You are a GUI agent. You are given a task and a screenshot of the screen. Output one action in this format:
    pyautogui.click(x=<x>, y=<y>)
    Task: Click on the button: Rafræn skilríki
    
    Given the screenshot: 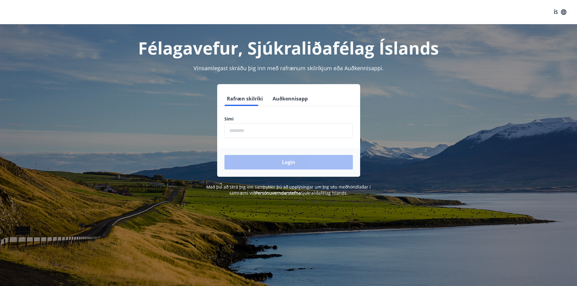 What is the action you would take?
    pyautogui.click(x=245, y=99)
    